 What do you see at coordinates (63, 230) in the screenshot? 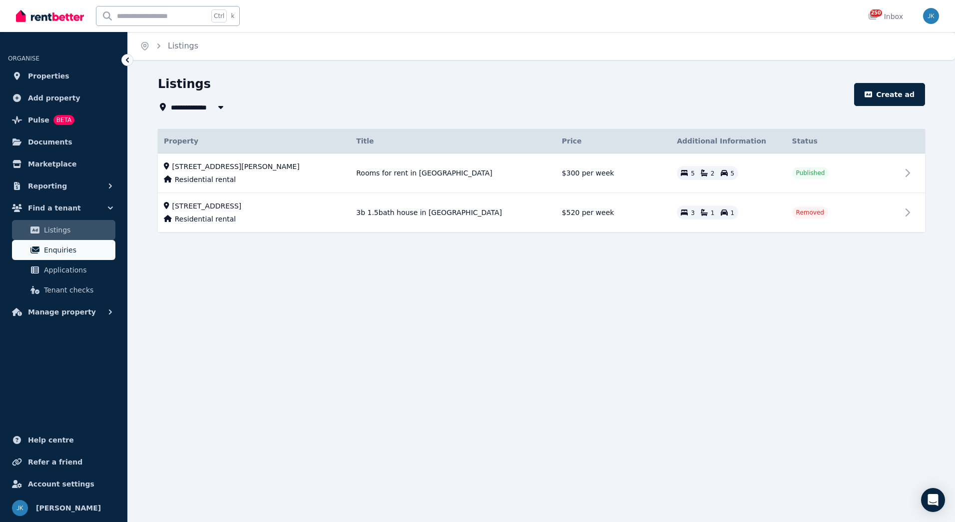
I see `a: Listings` at bounding box center [63, 230].